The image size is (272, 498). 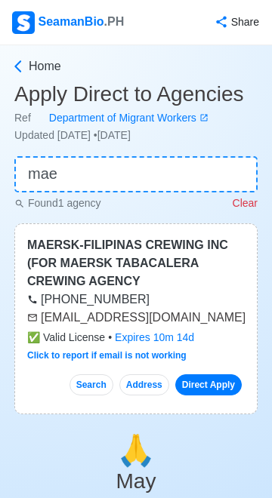 I want to click on span: Home, so click(x=45, y=66).